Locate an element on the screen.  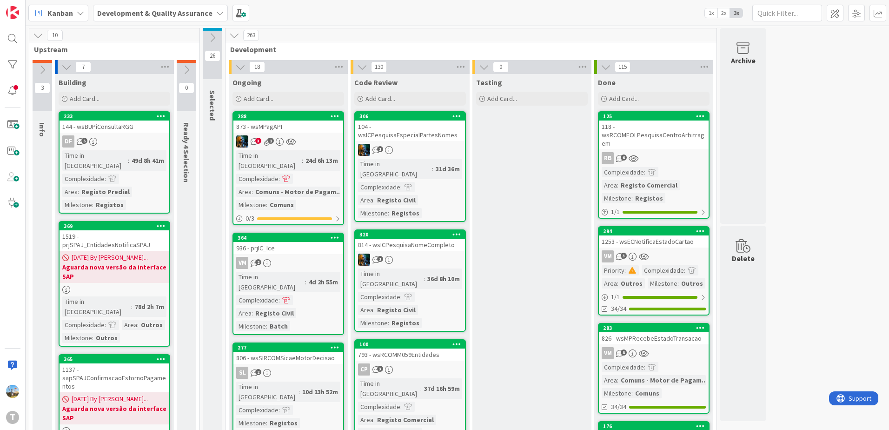
div: 873 - wsMPagAPI is located at coordinates (288, 126).